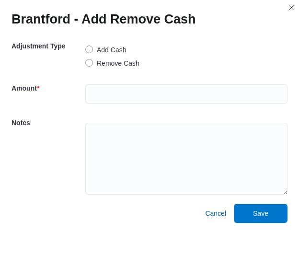 This screenshot has width=299, height=280. Describe the element at coordinates (112, 63) in the screenshot. I see `label: Remove Cash` at that location.